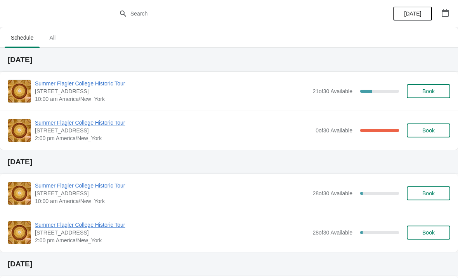 This screenshot has width=458, height=278. What do you see at coordinates (332, 91) in the screenshot?
I see `span: 21 of 30 Available` at bounding box center [332, 91].